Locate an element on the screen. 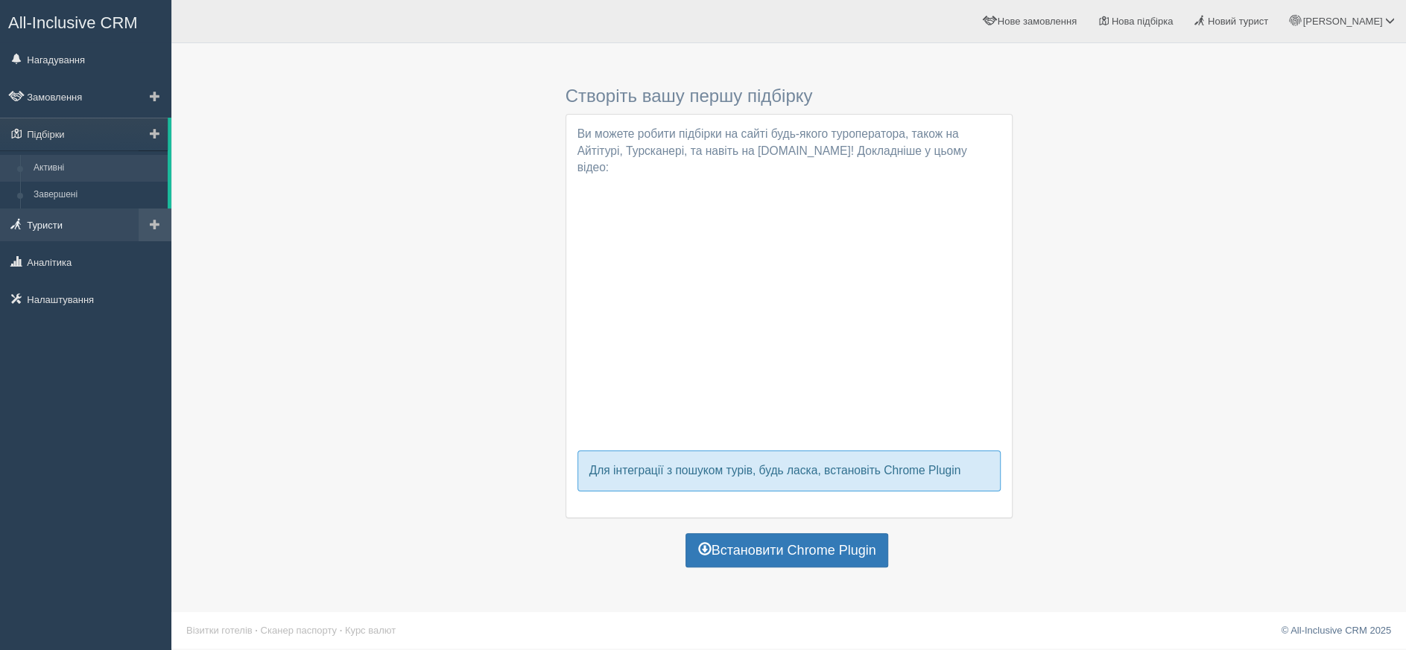 The image size is (1406, 650). a: Завершені is located at coordinates (97, 195).